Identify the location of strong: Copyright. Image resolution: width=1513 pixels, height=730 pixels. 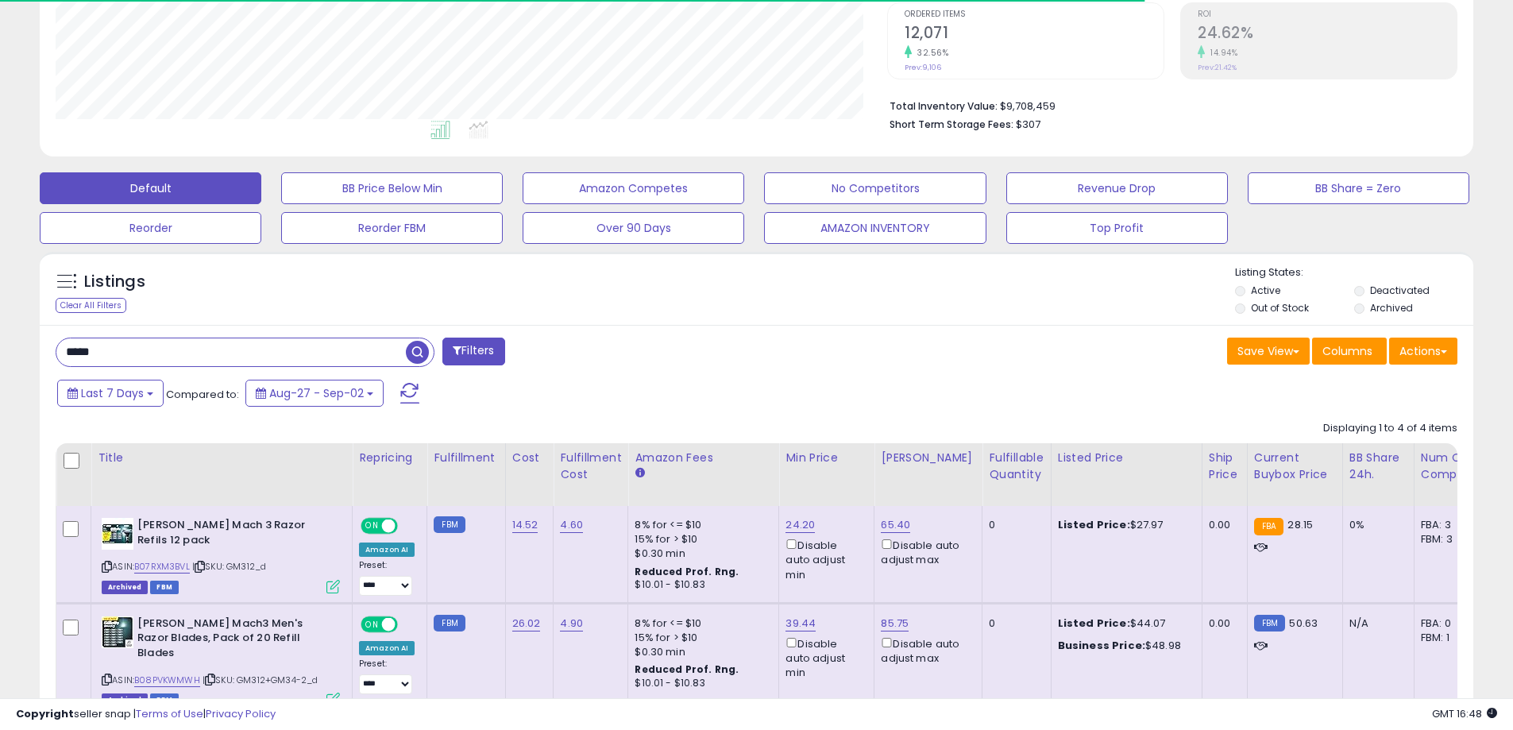
(44, 713).